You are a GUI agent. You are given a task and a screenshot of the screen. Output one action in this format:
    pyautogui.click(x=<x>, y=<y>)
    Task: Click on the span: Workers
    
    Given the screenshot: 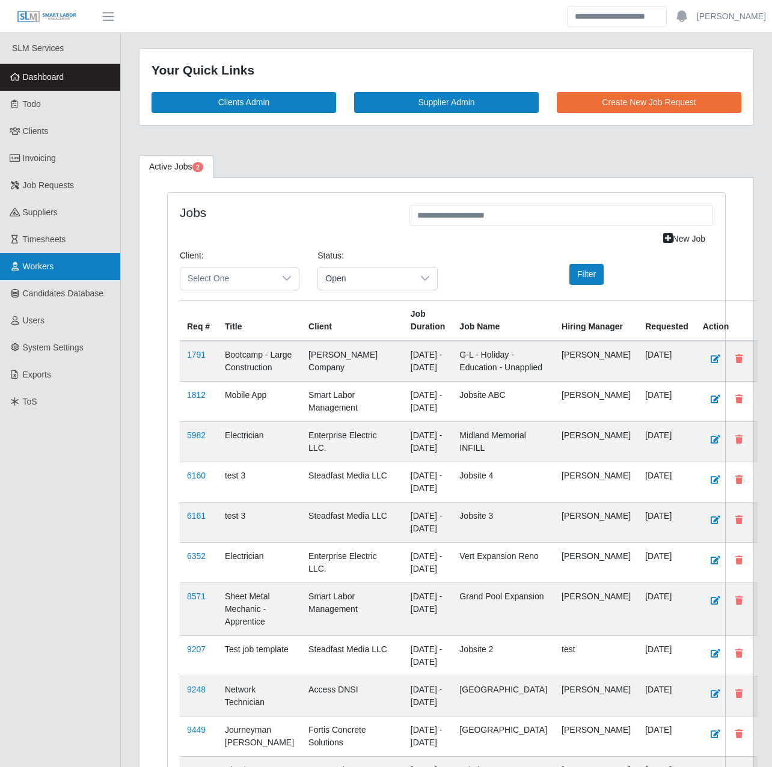 What is the action you would take?
    pyautogui.click(x=38, y=266)
    